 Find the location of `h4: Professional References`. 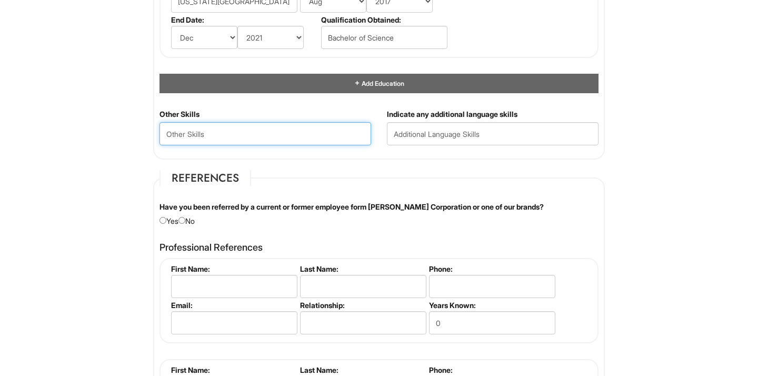

h4: Professional References is located at coordinates (379, 247).